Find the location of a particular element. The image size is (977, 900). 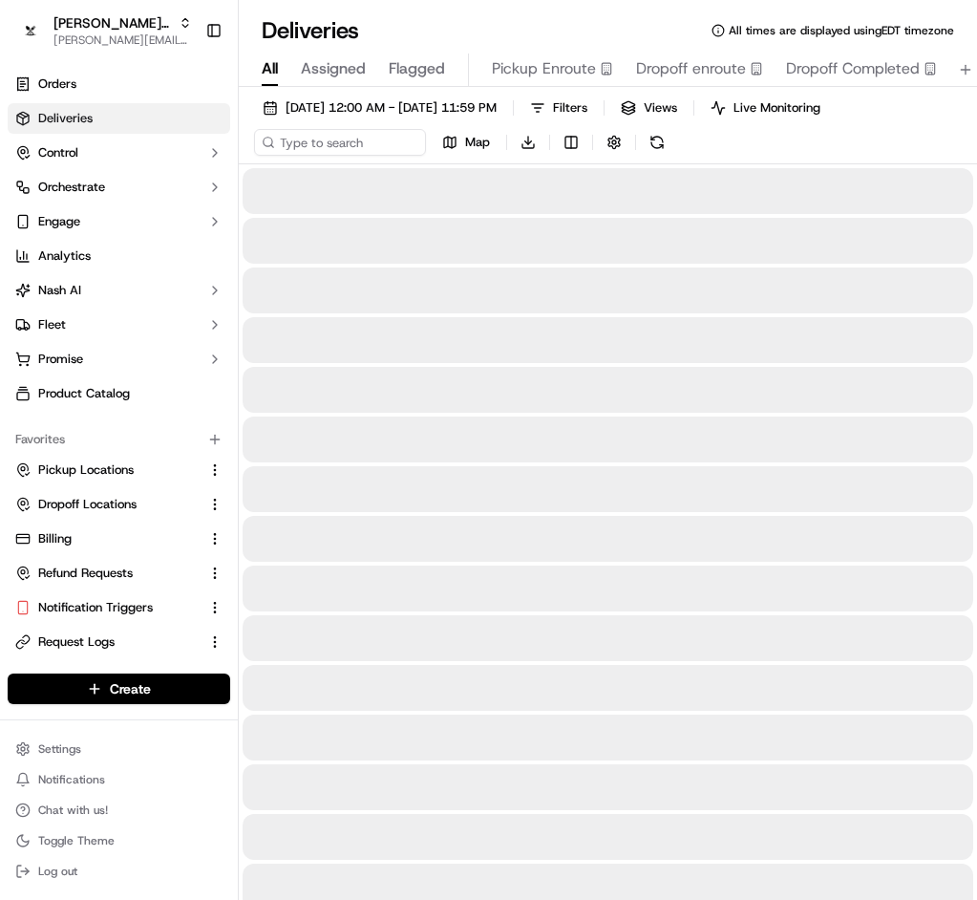

button: Live Monitoring is located at coordinates (765, 108).